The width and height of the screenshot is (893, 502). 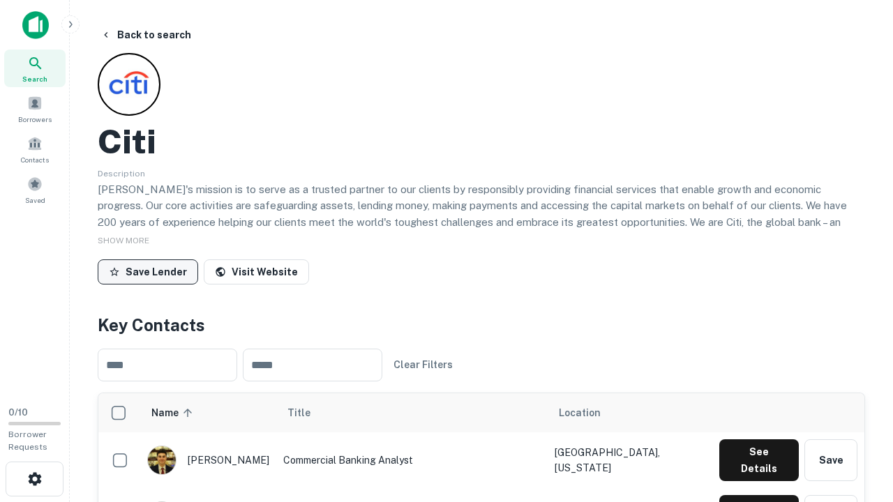 What do you see at coordinates (35, 68) in the screenshot?
I see `a: Search` at bounding box center [35, 68].